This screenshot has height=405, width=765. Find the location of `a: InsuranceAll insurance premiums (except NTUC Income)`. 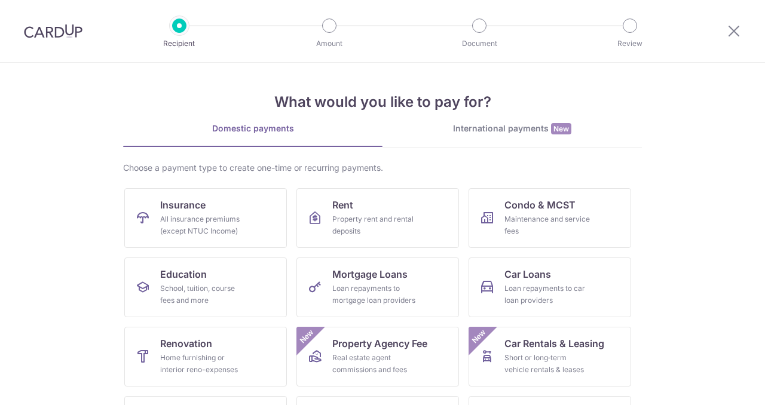

a: InsuranceAll insurance premiums (except NTUC Income) is located at coordinates (206, 218).